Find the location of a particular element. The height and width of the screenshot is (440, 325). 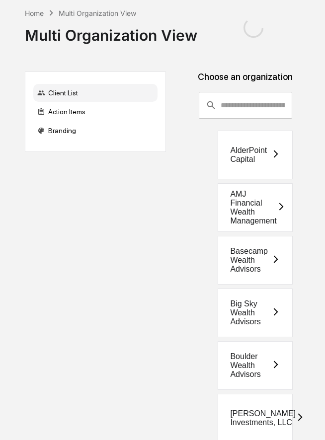

div: AlderPoint Capital is located at coordinates (250, 155).